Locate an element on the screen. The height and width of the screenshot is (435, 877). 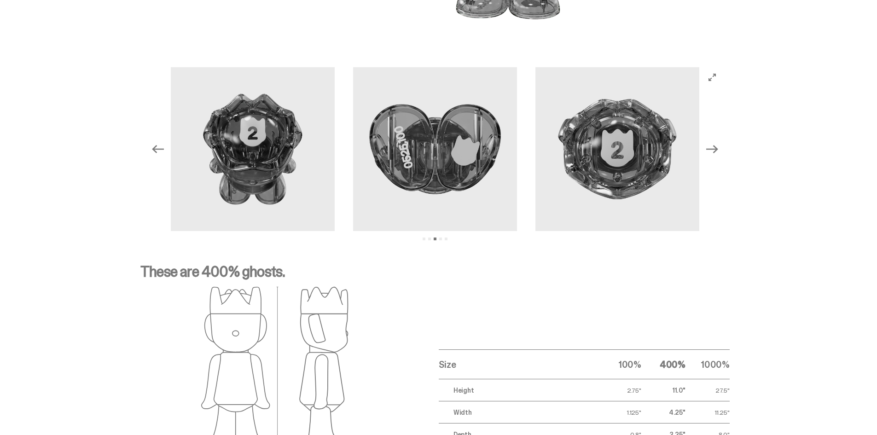
img: ghostwrite_Two_Media_7.png is located at coordinates (253, 149).